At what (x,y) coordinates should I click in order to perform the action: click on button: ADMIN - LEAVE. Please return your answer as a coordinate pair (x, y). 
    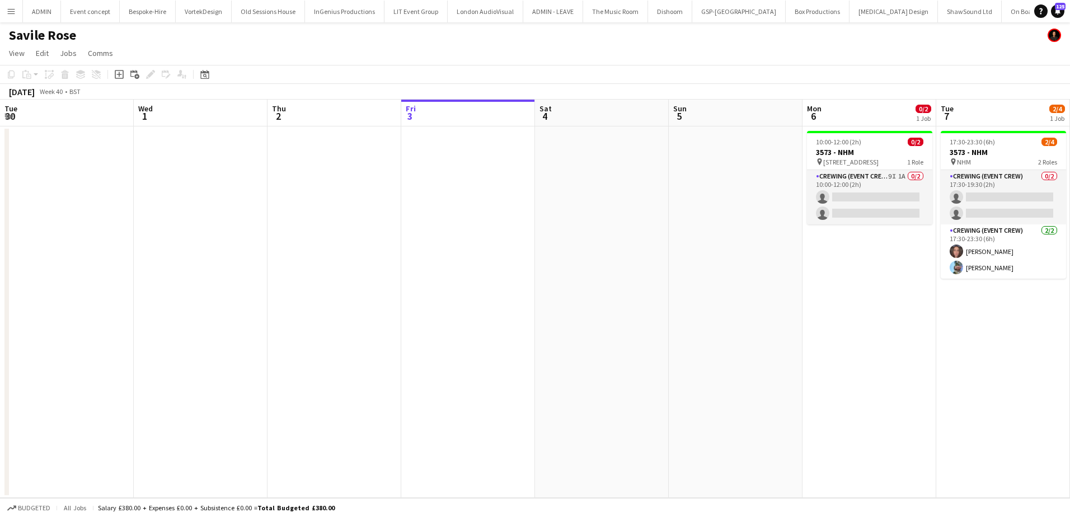
    Looking at the image, I should click on (553, 11).